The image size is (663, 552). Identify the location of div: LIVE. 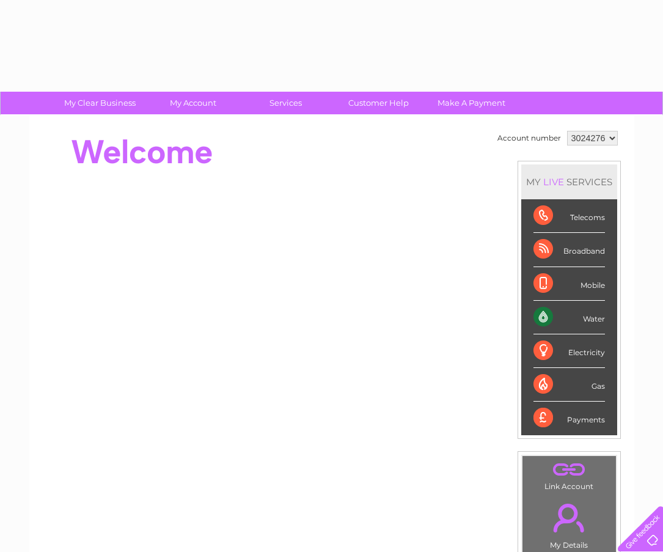
(554, 182).